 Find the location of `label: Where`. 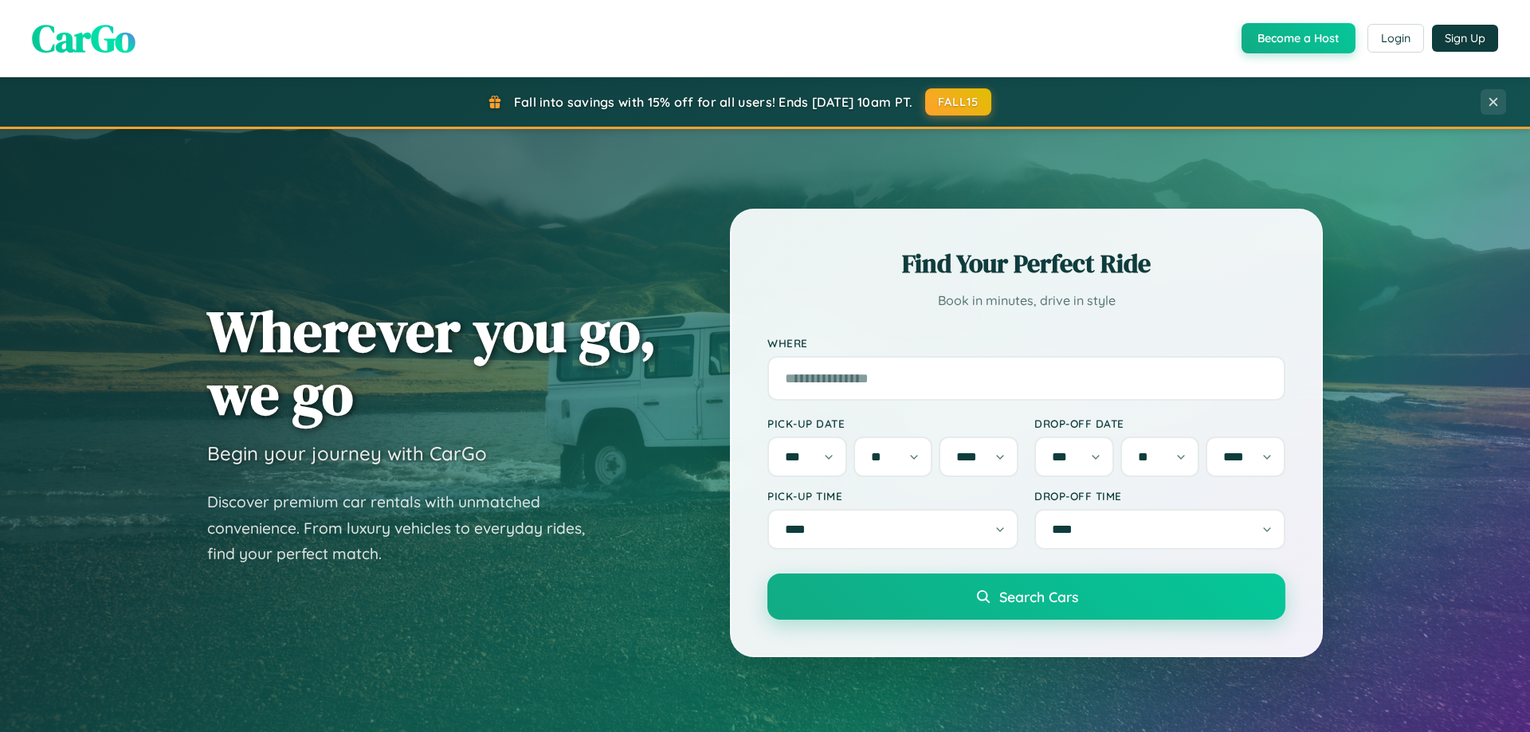

label: Where is located at coordinates (1027, 343).